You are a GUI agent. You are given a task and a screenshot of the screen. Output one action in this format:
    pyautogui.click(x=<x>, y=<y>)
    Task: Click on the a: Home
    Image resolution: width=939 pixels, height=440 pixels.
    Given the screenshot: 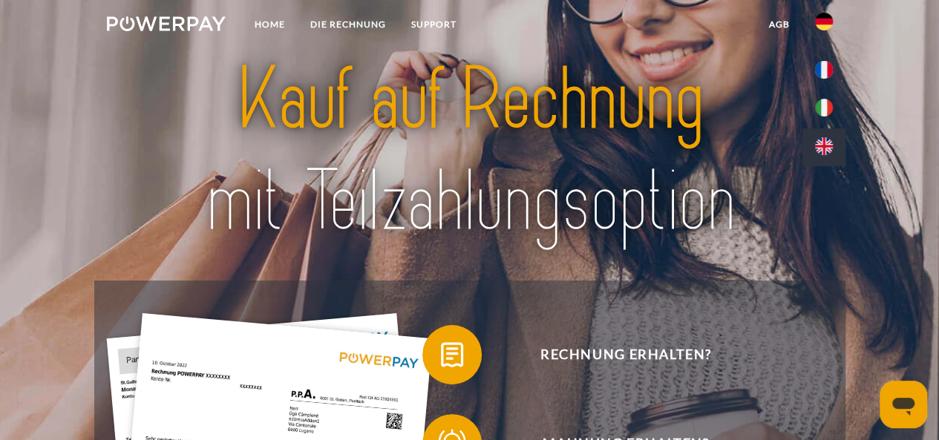 What is the action you would take?
    pyautogui.click(x=269, y=24)
    